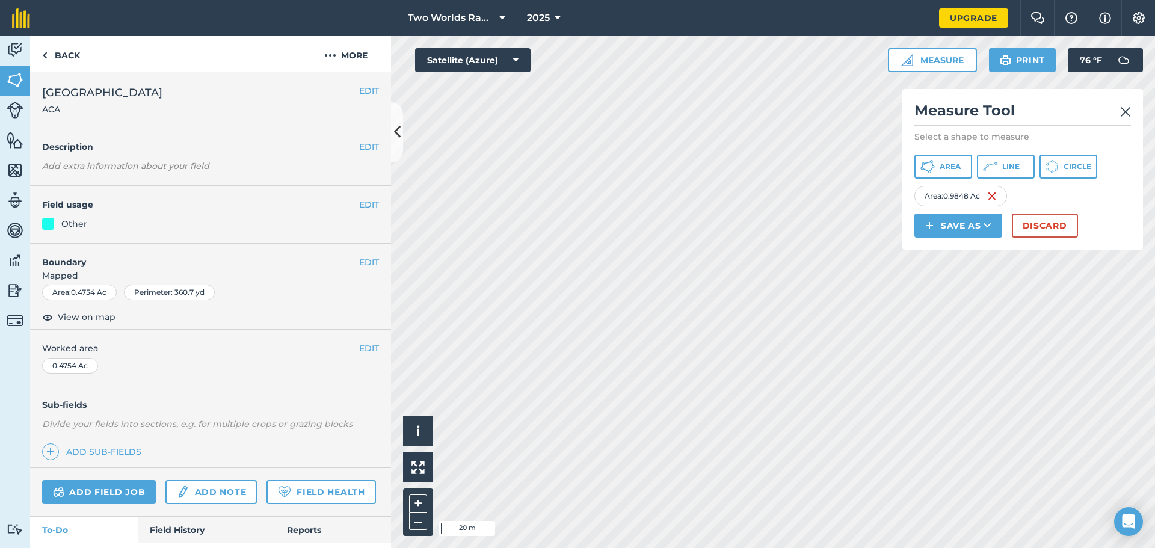 This screenshot has height=548, width=1155. I want to click on a: Add field job, so click(99, 492).